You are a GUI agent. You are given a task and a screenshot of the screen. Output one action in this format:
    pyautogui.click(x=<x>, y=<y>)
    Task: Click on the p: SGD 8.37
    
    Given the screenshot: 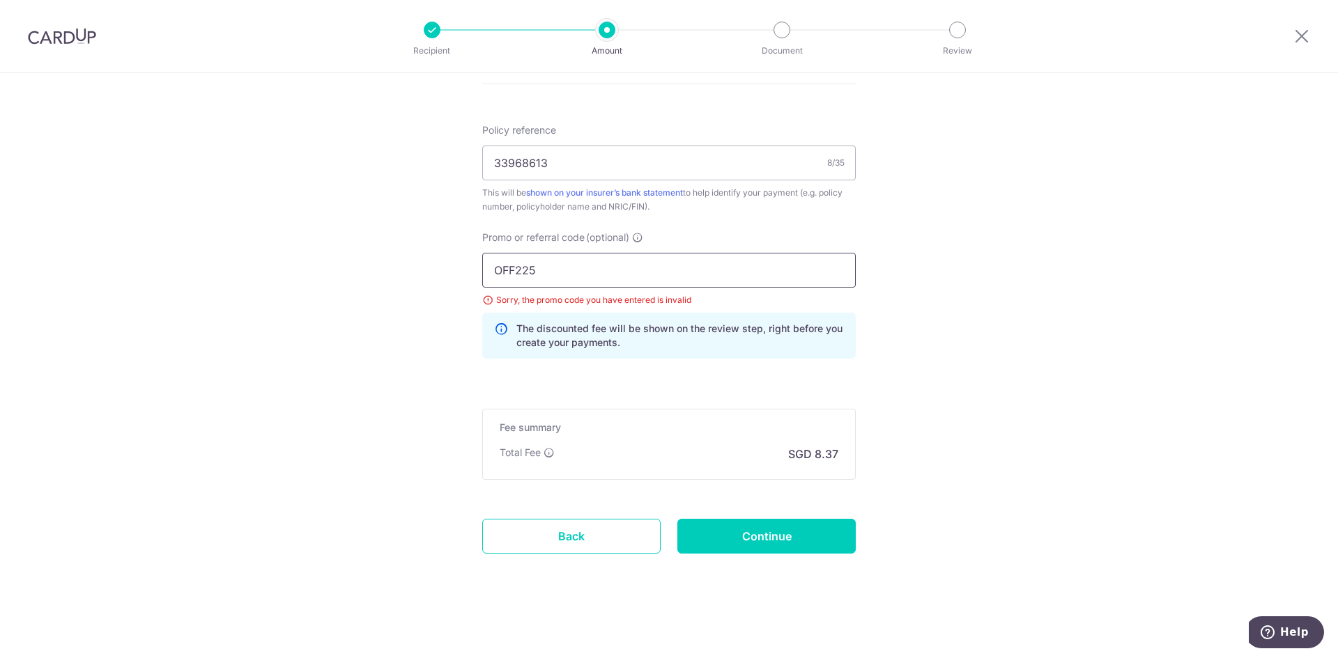 What is the action you would take?
    pyautogui.click(x=813, y=454)
    